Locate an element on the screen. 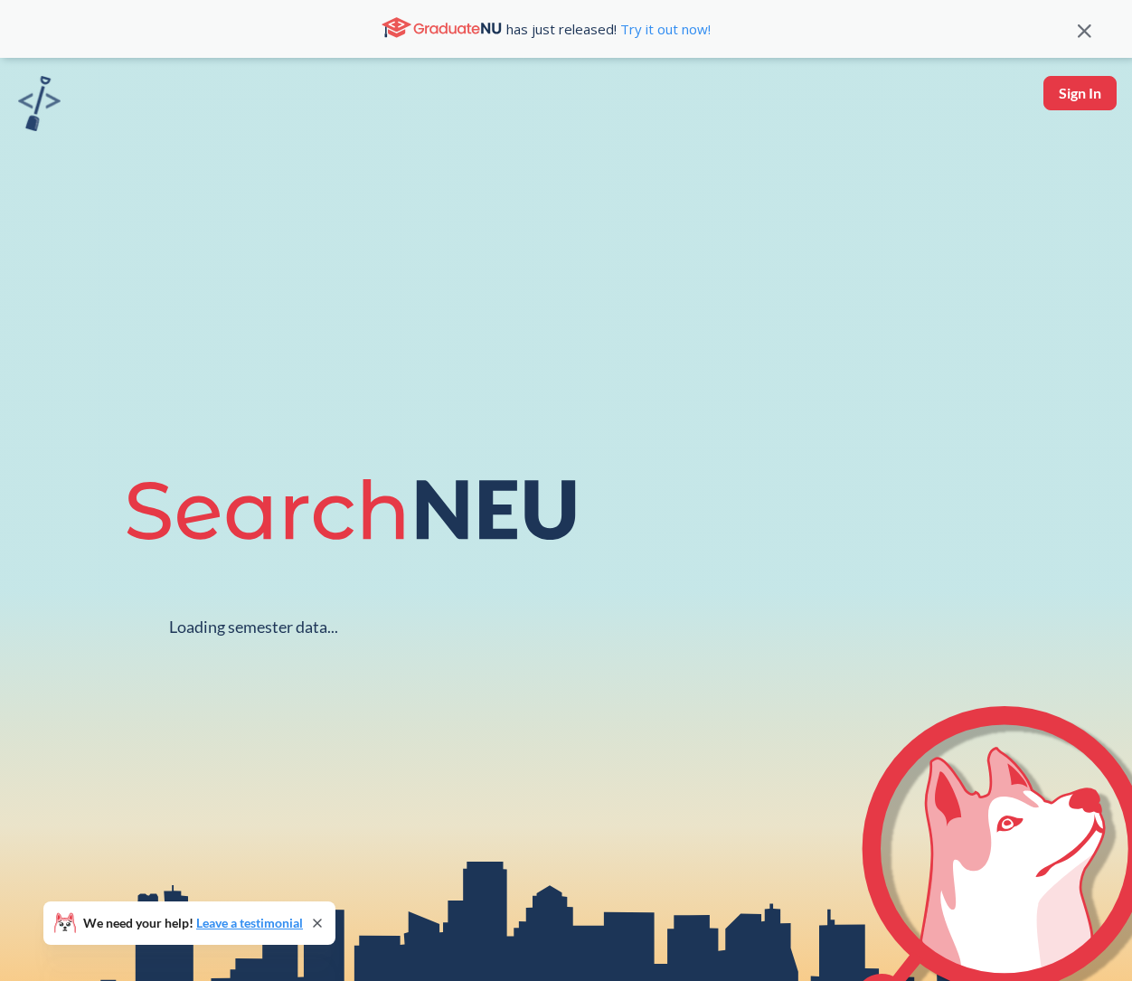 The width and height of the screenshot is (1132, 981). a: Leave a testimonial is located at coordinates (250, 922).